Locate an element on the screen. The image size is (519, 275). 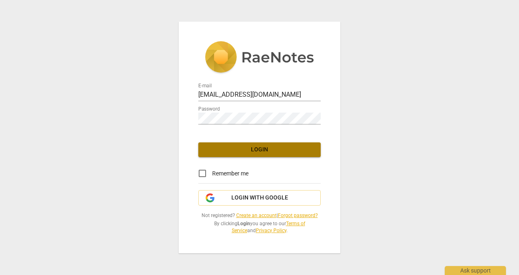
img: 5ac2273c67554f335776073100b6d88f.svg is located at coordinates (259, 58).